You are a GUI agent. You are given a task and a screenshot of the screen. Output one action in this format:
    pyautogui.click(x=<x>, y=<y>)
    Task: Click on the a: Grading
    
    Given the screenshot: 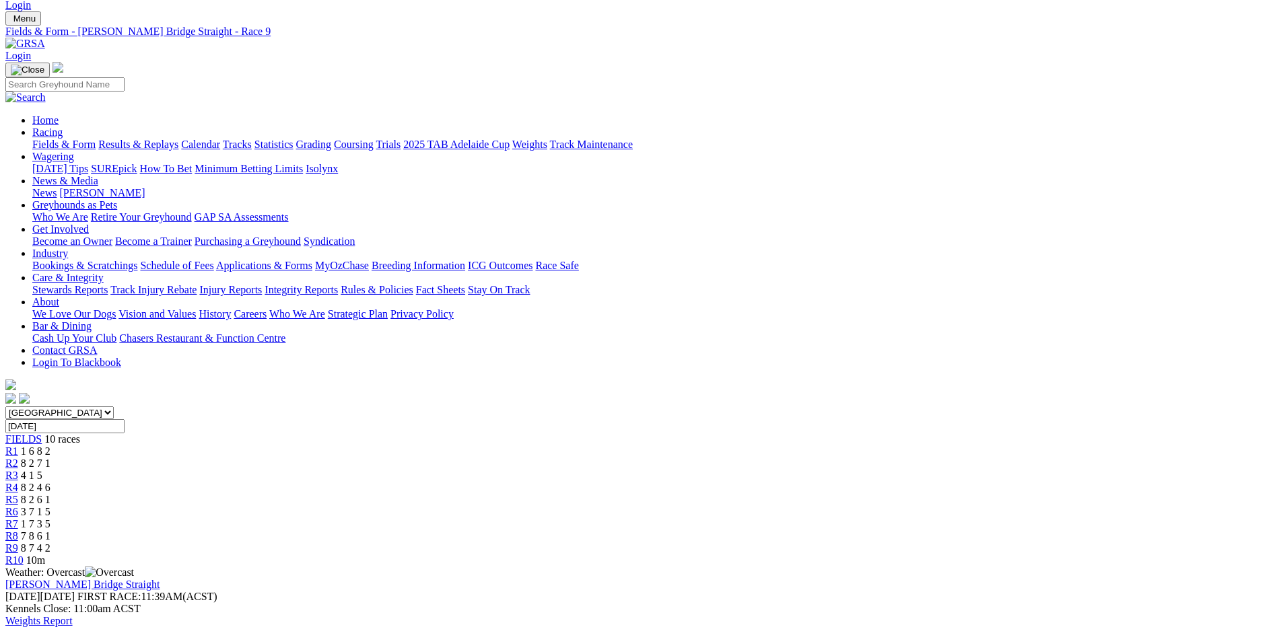 What is the action you would take?
    pyautogui.click(x=314, y=144)
    